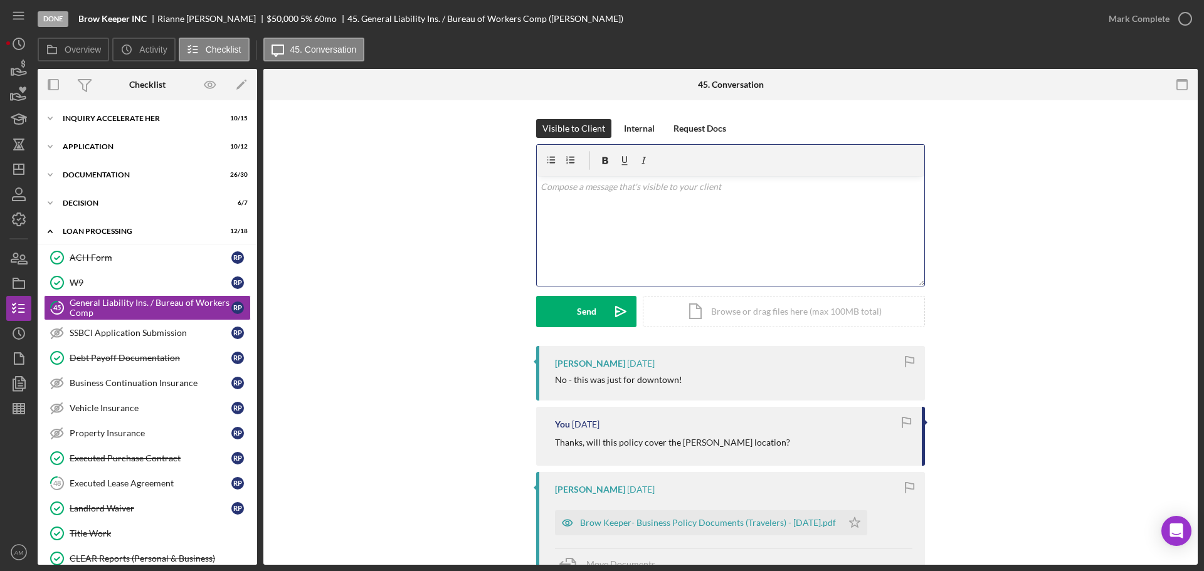  Describe the element at coordinates (150, 308) in the screenshot. I see `div: General Liability Ins. / Bureau of Workers Comp` at that location.